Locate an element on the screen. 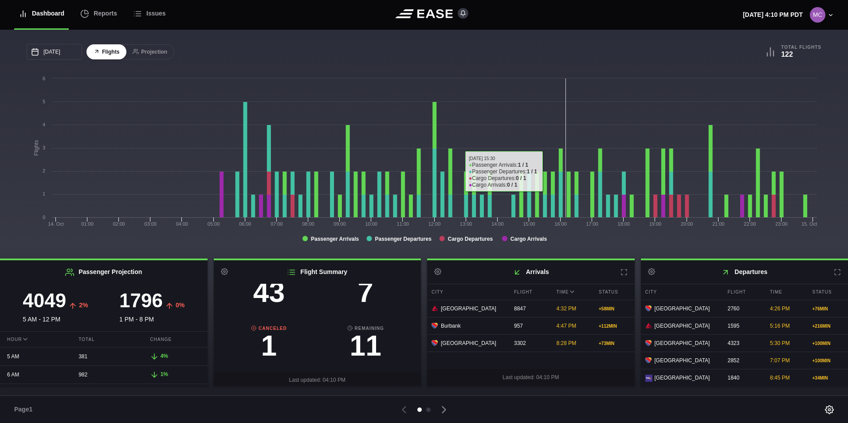 The height and width of the screenshot is (423, 848). b: Remaining is located at coordinates (366, 328).